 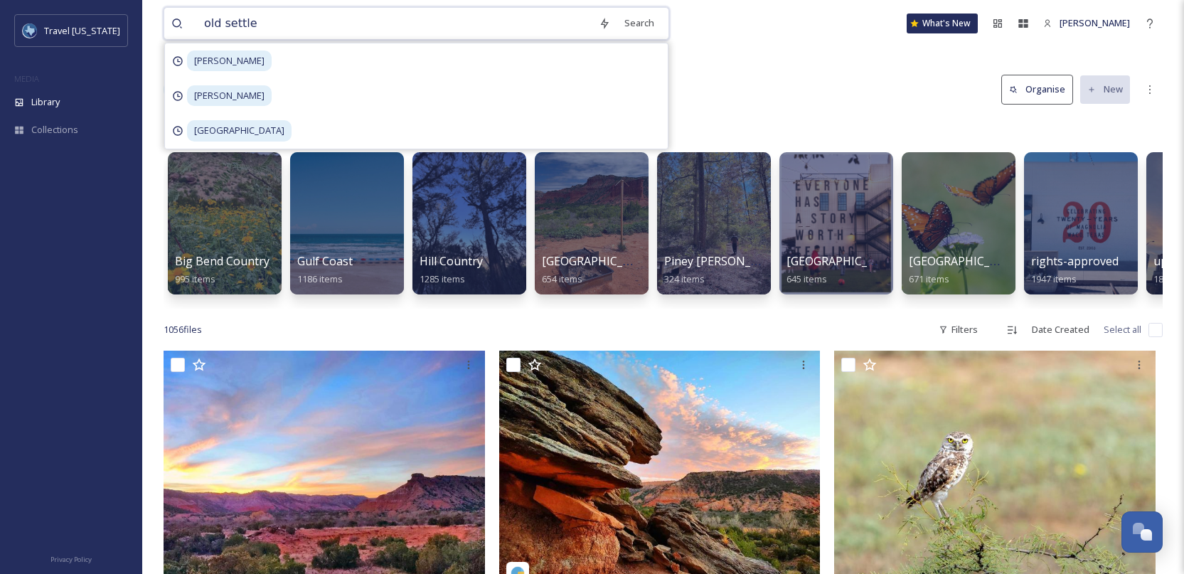 What do you see at coordinates (1037, 89) in the screenshot?
I see `button: Organise` at bounding box center [1037, 89].